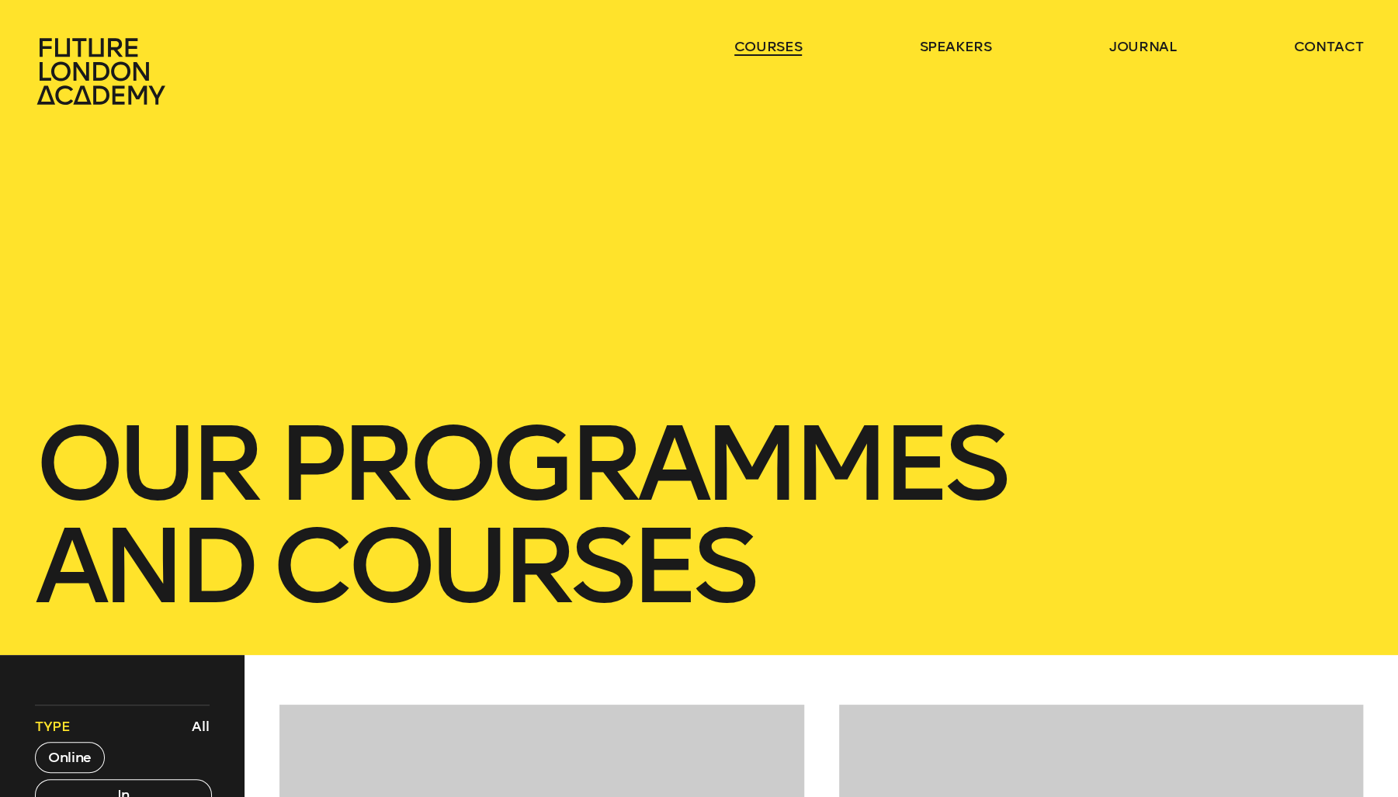 This screenshot has height=797, width=1398. What do you see at coordinates (53, 726) in the screenshot?
I see `span: Type` at bounding box center [53, 726].